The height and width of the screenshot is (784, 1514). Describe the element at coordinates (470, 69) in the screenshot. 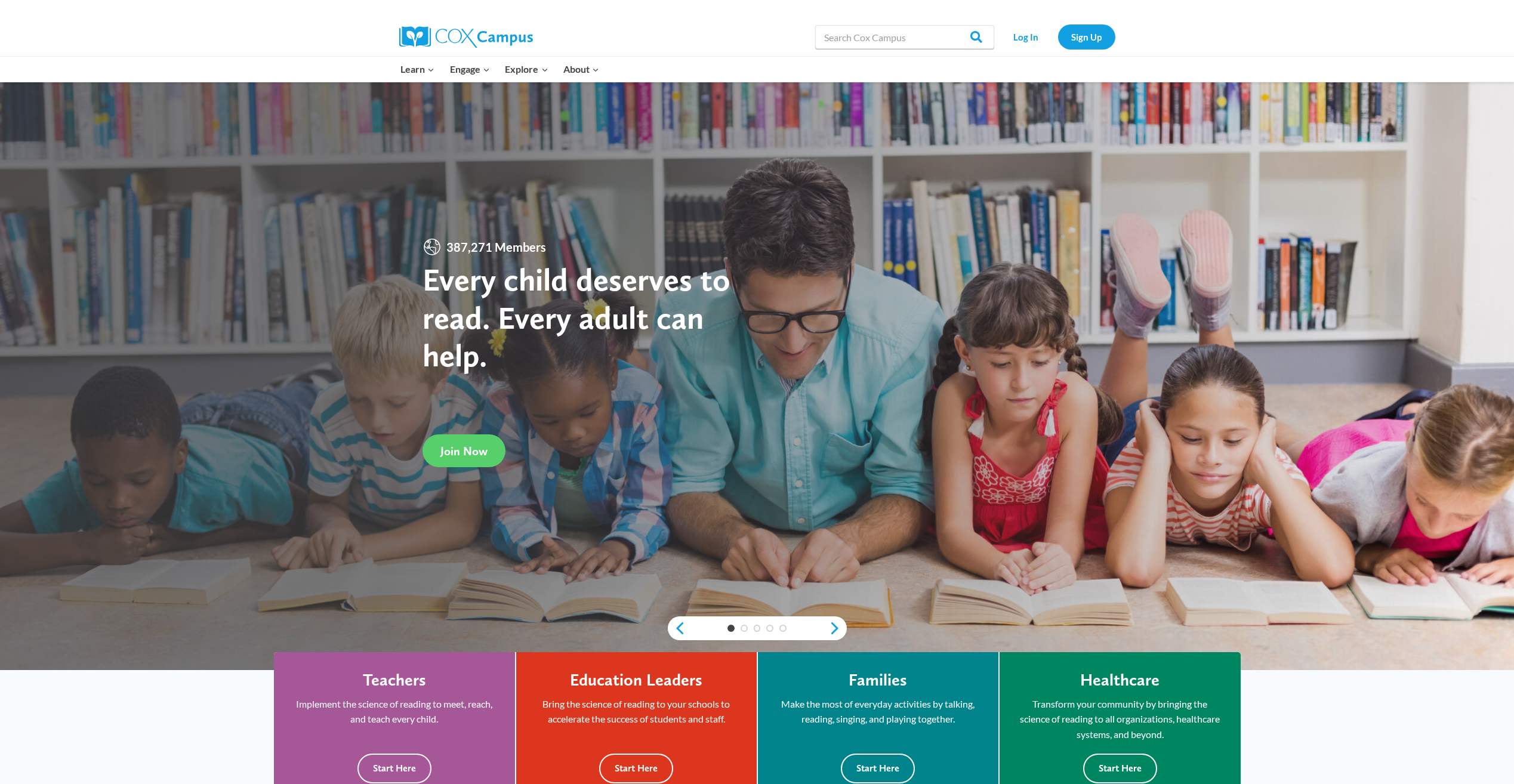

I see `span: Engage` at that location.